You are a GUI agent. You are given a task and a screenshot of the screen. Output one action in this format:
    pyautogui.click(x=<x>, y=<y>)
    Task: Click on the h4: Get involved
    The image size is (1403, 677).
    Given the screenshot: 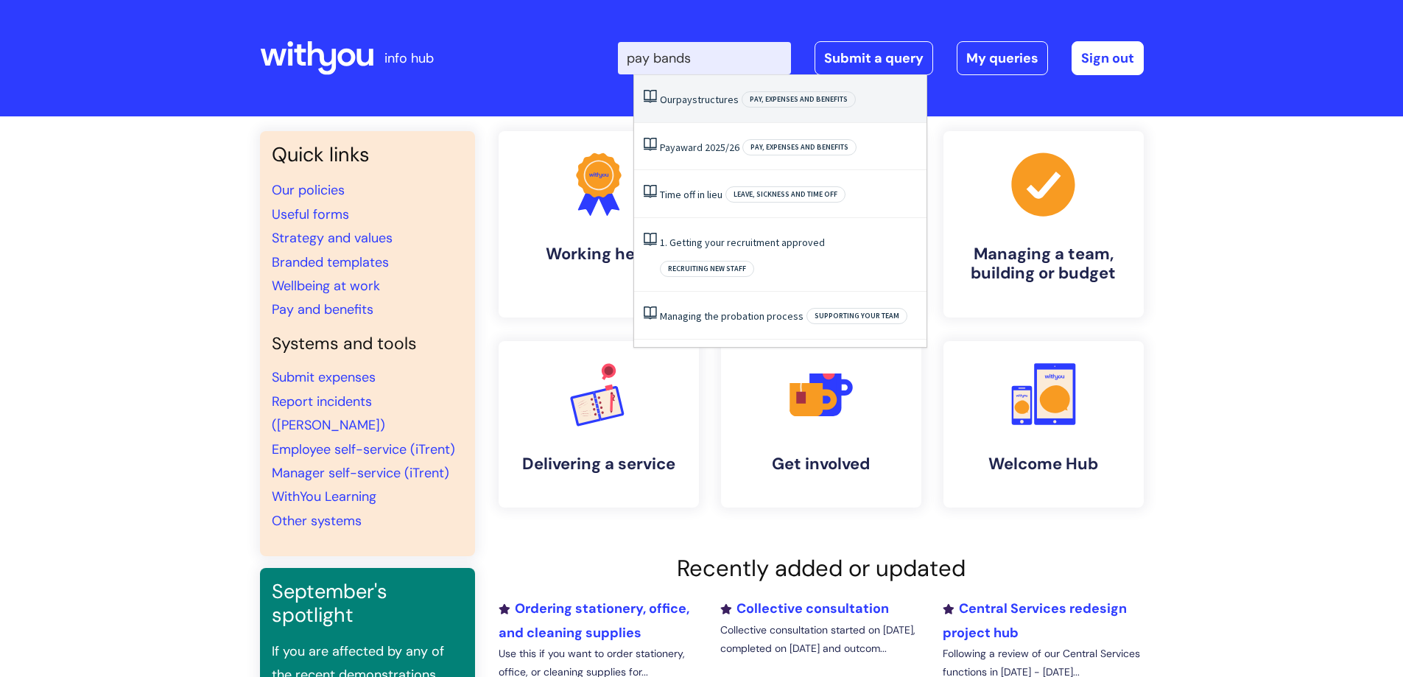 What is the action you would take?
    pyautogui.click(x=821, y=464)
    